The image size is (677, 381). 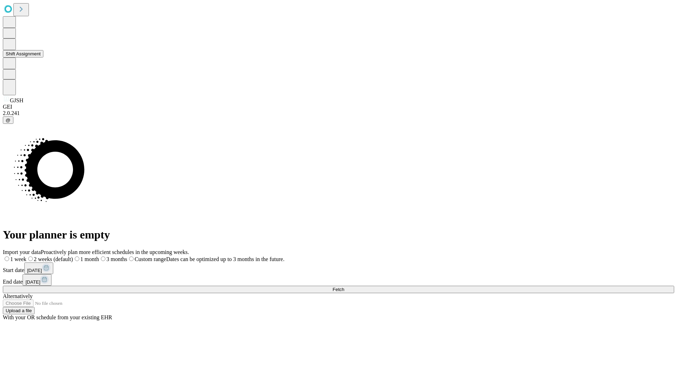 What do you see at coordinates (77, 258) in the screenshot?
I see `input: 1 month` at bounding box center [77, 258].